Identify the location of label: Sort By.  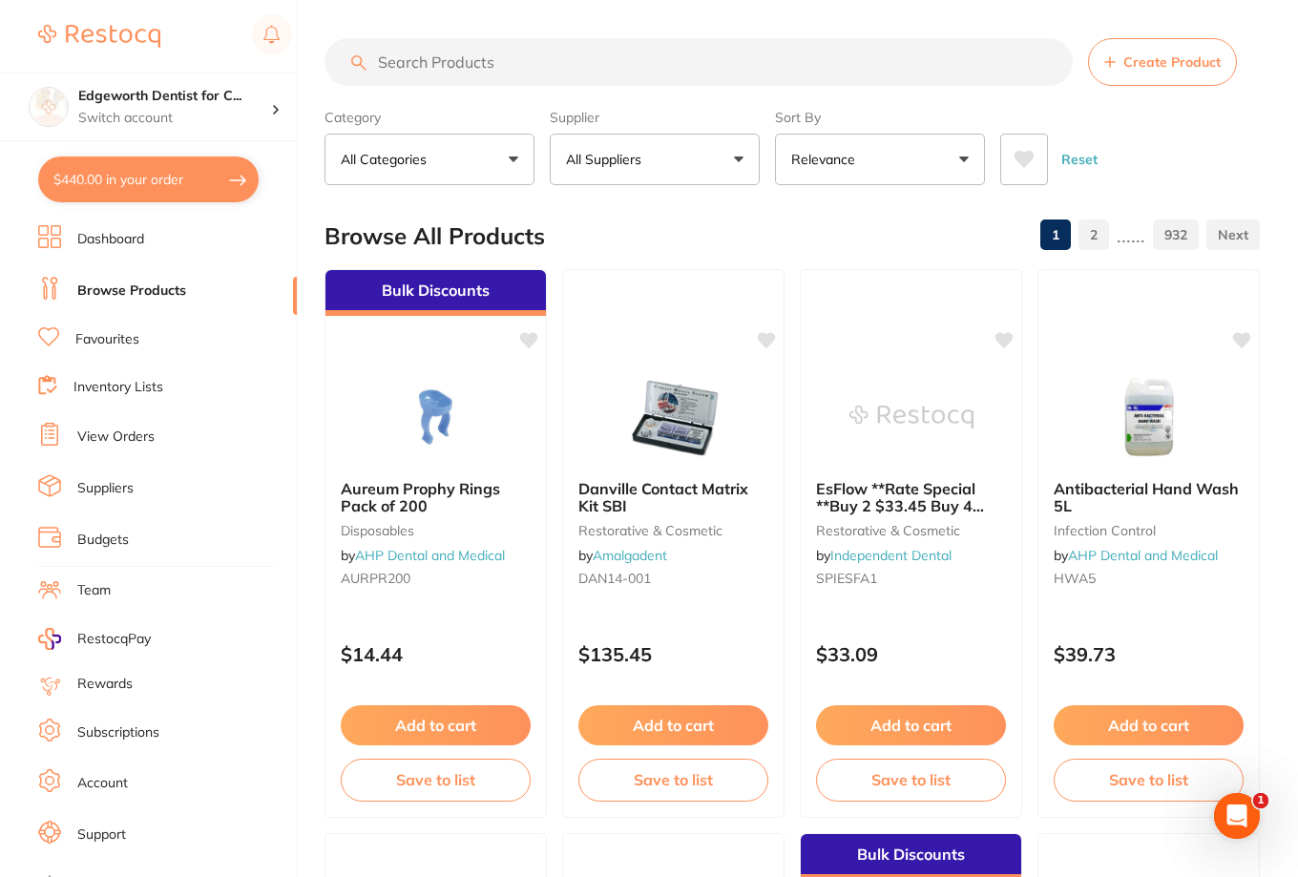
(880, 117).